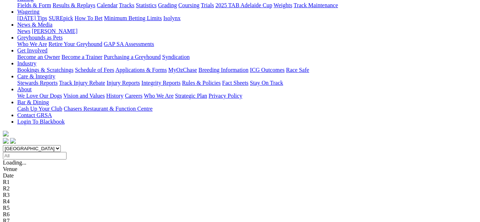 The width and height of the screenshot is (480, 222). What do you see at coordinates (283, 5) in the screenshot?
I see `a: Weights` at bounding box center [283, 5].